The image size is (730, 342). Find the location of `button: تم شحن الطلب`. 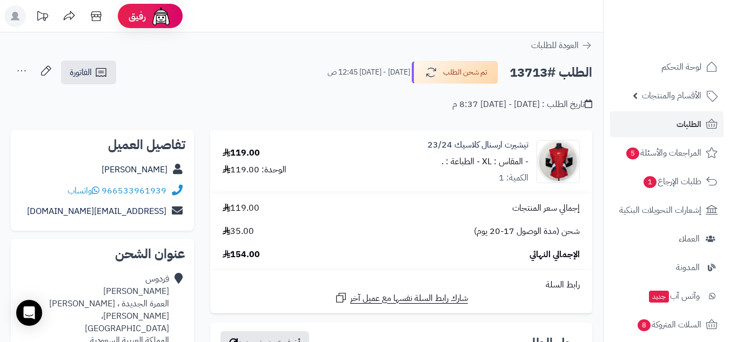

button: تم شحن الطلب is located at coordinates (455, 72).